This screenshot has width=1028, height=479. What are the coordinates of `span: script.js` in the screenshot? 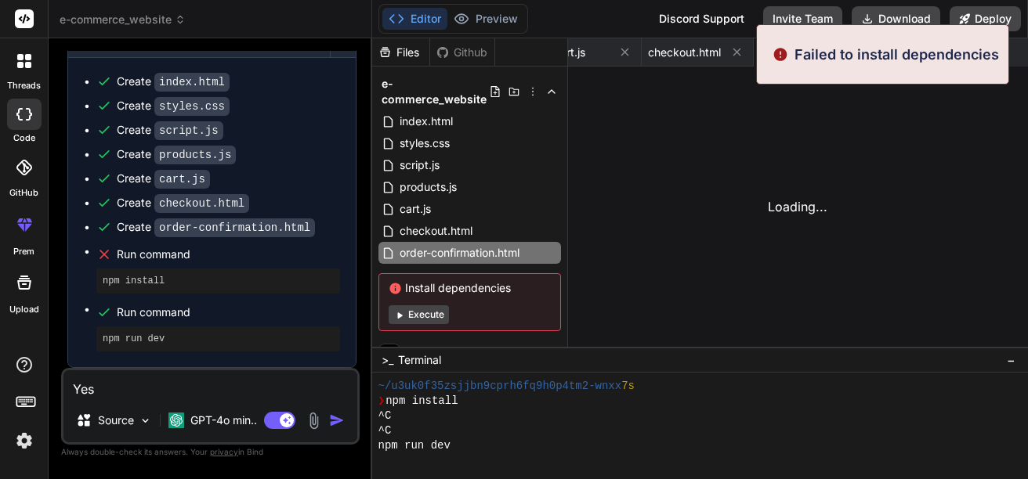 It's located at (419, 165).